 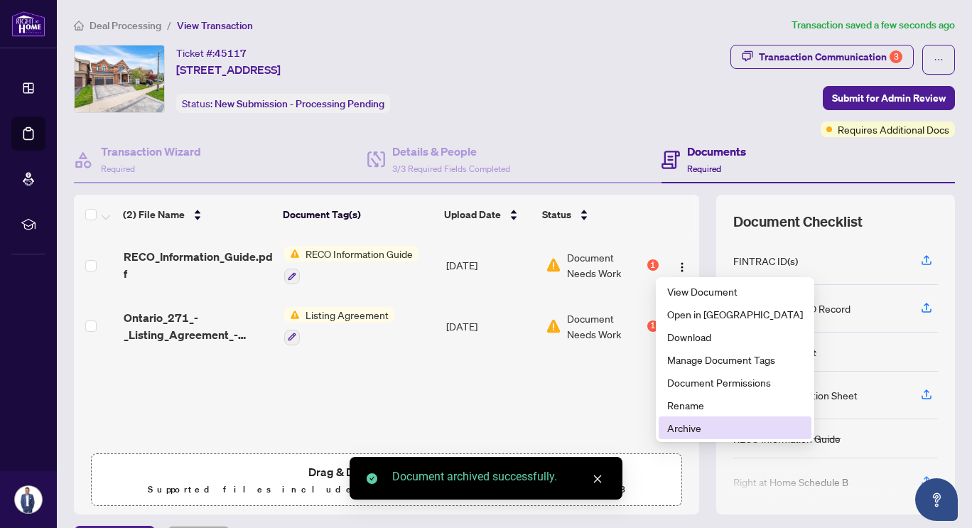 I want to click on span: View Document, so click(x=734, y=291).